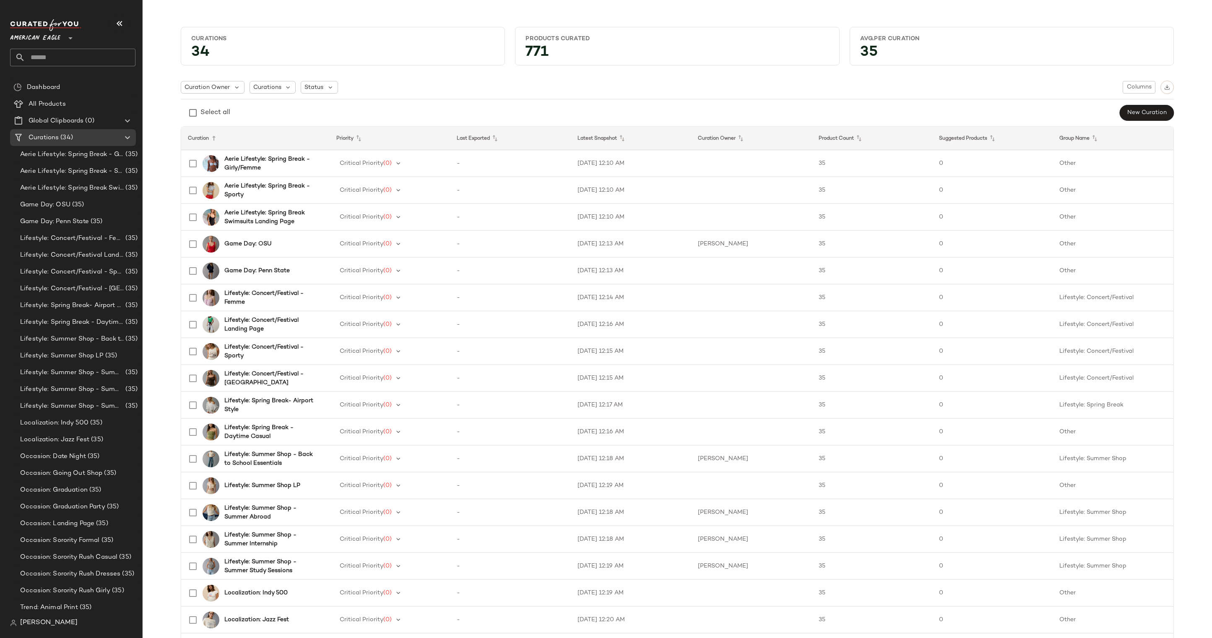 The image size is (1212, 638). Describe the element at coordinates (257, 271) in the screenshot. I see `b: Game Day: Penn State` at that location.